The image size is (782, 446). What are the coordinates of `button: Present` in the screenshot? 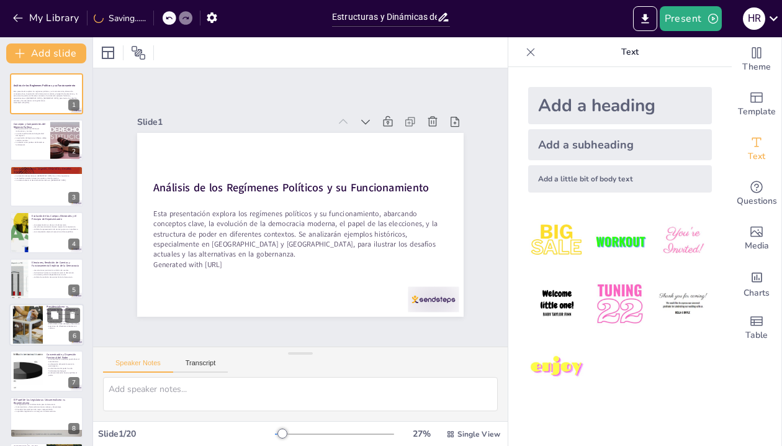 It's located at (691, 19).